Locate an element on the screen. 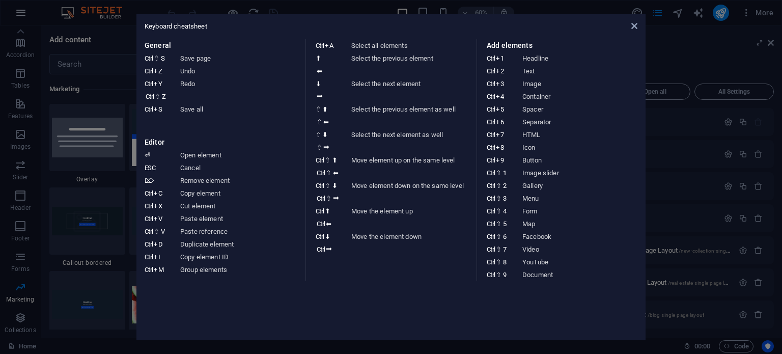  i: X is located at coordinates (158, 206).